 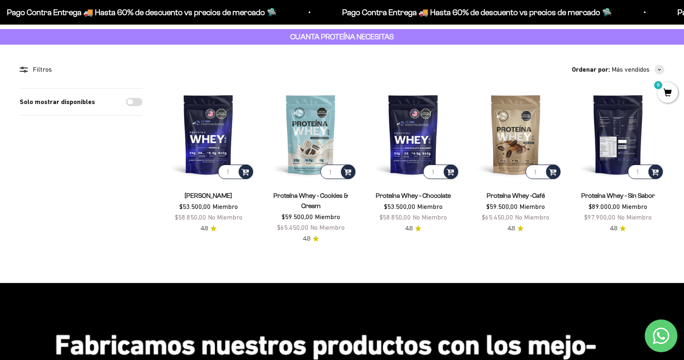 What do you see at coordinates (516, 195) in the screenshot?
I see `a: Proteína Whey -Café` at bounding box center [516, 195].